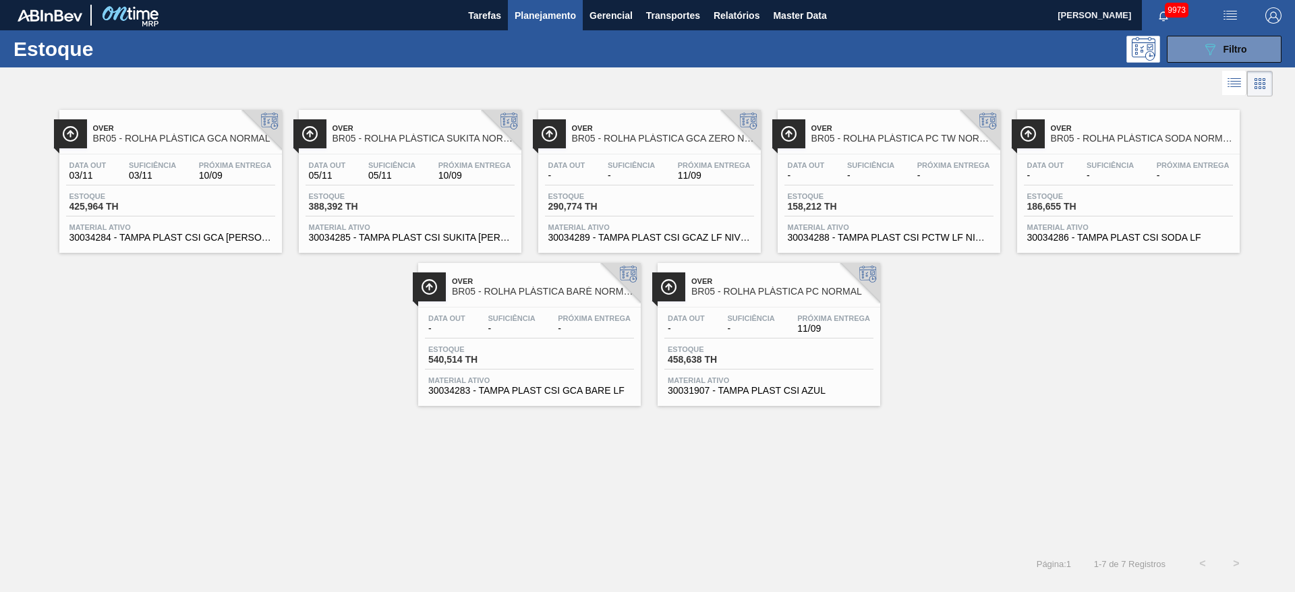 Image resolution: width=1295 pixels, height=592 pixels. Describe the element at coordinates (673, 16) in the screenshot. I see `span: Transportes` at that location.